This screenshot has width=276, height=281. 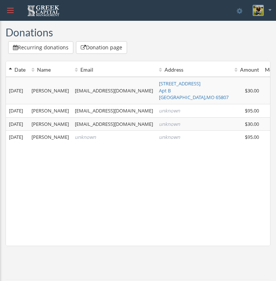 What do you see at coordinates (138, 32) in the screenshot?
I see `h3: Donations` at bounding box center [138, 32].